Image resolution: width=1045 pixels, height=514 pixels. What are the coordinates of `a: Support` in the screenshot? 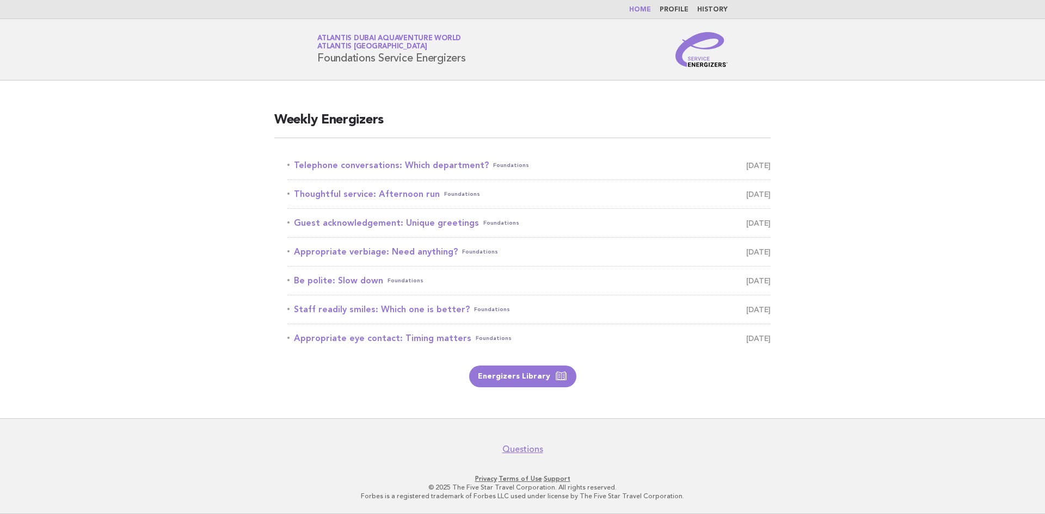 It's located at (557, 479).